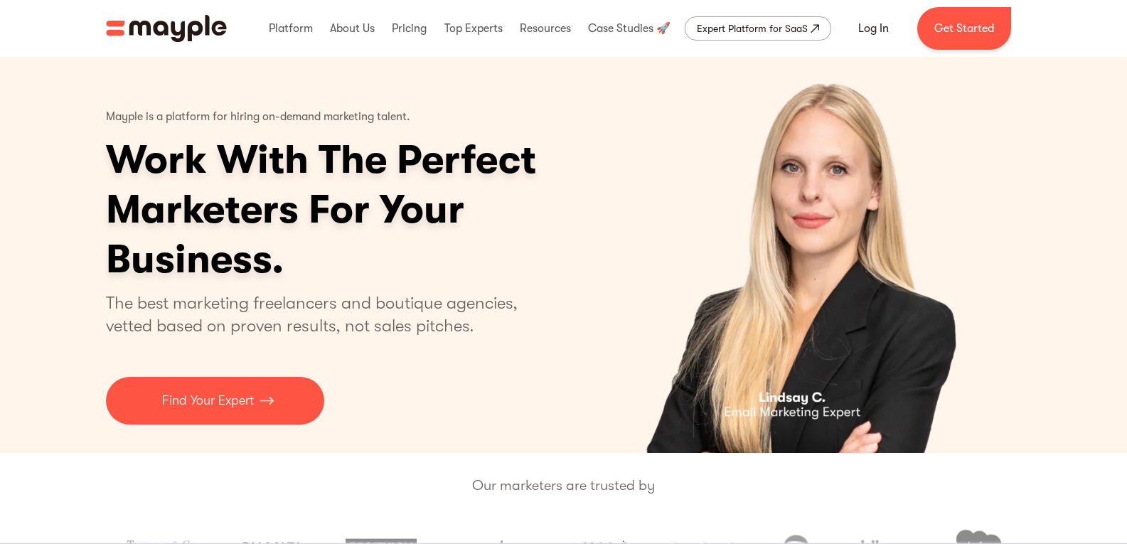 The image size is (1127, 544). What do you see at coordinates (473, 28) in the screenshot?
I see `div: Top Experts` at bounding box center [473, 28].